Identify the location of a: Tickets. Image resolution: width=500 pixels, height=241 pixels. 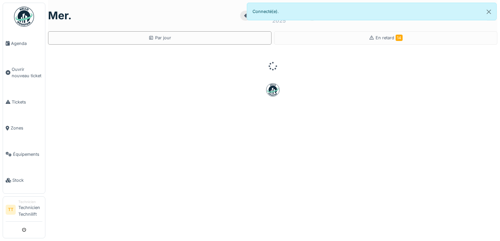
(24, 102).